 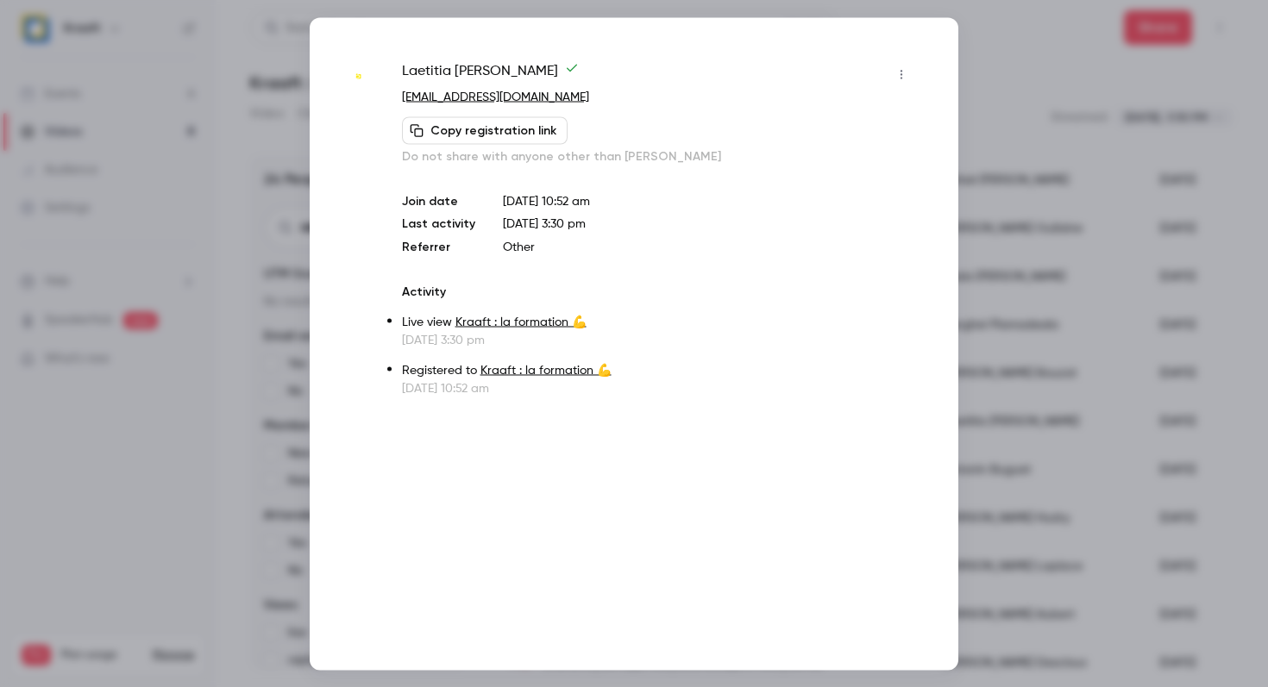 What do you see at coordinates (485, 130) in the screenshot?
I see `button: Copy registration link` at bounding box center [485, 130].